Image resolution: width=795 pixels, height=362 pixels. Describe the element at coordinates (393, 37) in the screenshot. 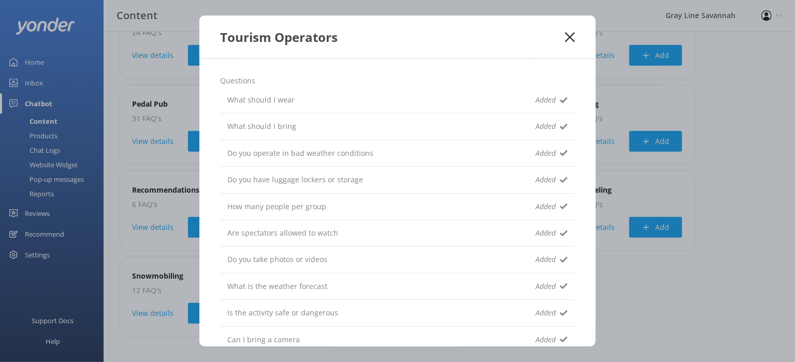

I see `div: Tourism Operators` at that location.